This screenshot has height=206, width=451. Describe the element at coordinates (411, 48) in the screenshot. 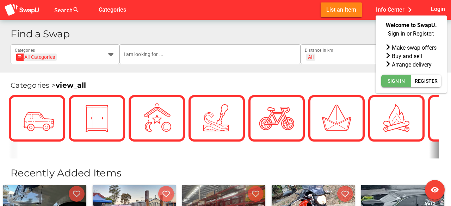

I see `div: Make swap offers` at that location.